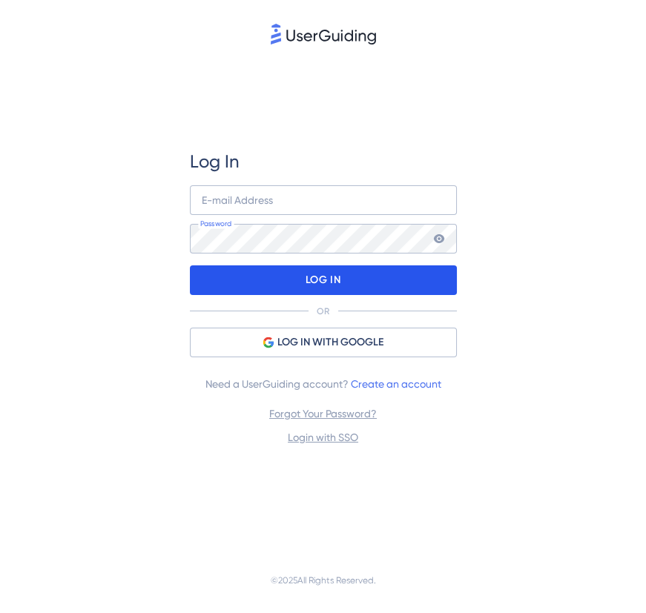 This screenshot has height=613, width=646. I want to click on span: Need a UserGuiding account?, so click(323, 384).